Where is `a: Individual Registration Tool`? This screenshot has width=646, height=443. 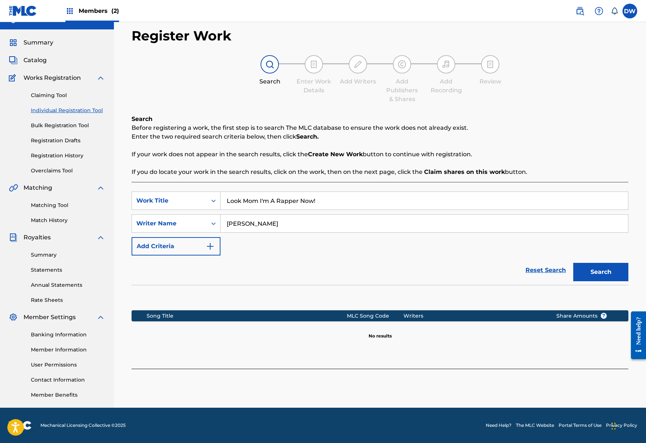
a: Individual Registration Tool is located at coordinates (68, 110).